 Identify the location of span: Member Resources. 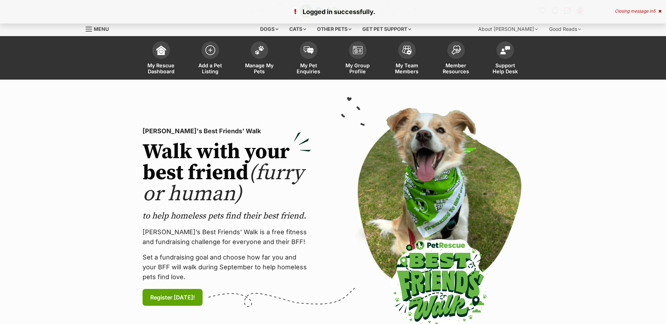
(456, 68).